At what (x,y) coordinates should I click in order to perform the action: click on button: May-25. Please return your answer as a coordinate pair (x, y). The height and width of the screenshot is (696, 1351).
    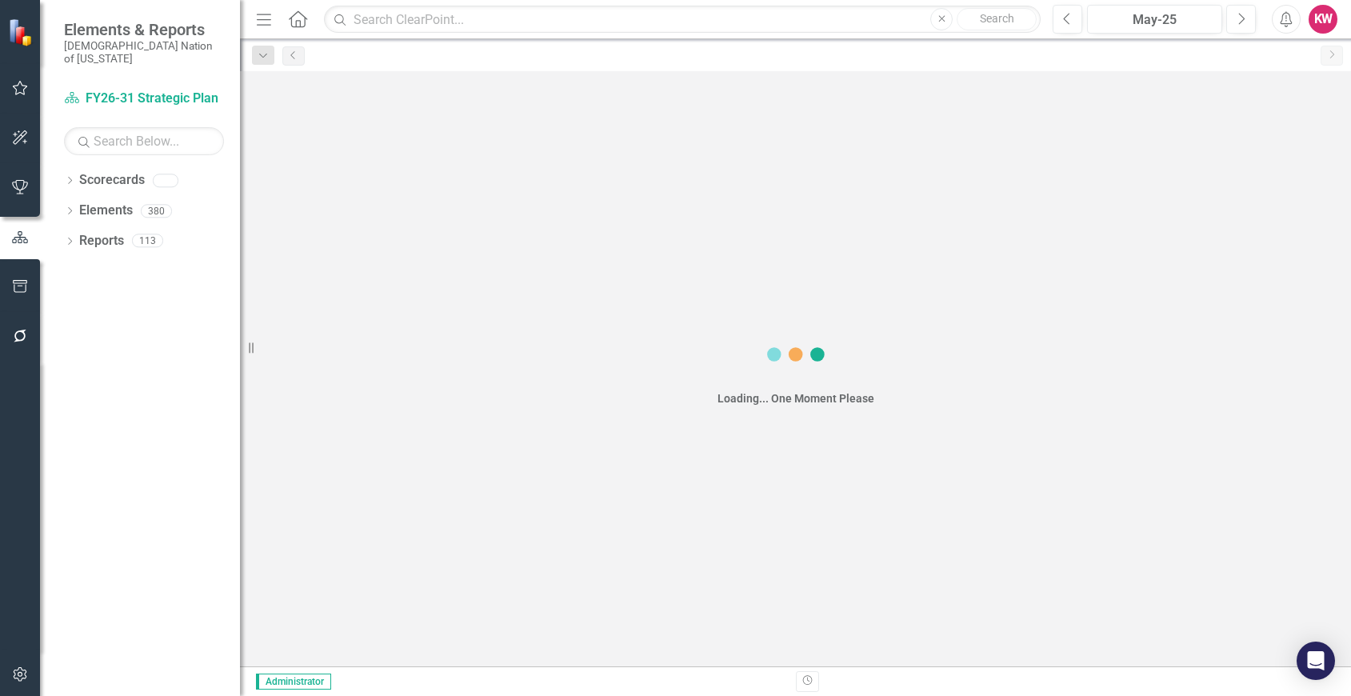
    Looking at the image, I should click on (1154, 19).